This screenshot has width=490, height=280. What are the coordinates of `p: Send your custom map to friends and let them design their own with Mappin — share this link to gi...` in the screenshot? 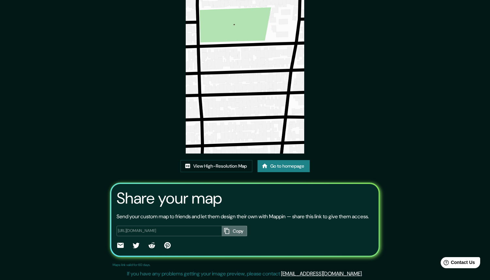 It's located at (243, 217).